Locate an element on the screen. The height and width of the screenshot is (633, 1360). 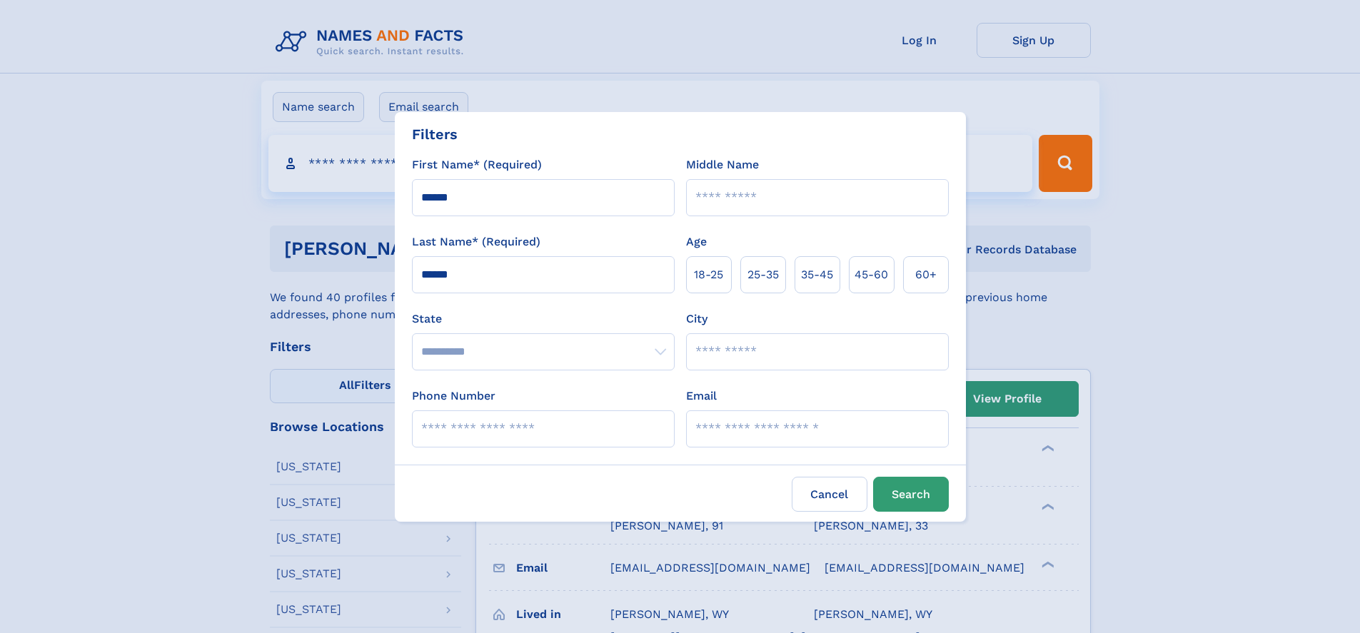
span: 25‑35 is located at coordinates (763, 275).